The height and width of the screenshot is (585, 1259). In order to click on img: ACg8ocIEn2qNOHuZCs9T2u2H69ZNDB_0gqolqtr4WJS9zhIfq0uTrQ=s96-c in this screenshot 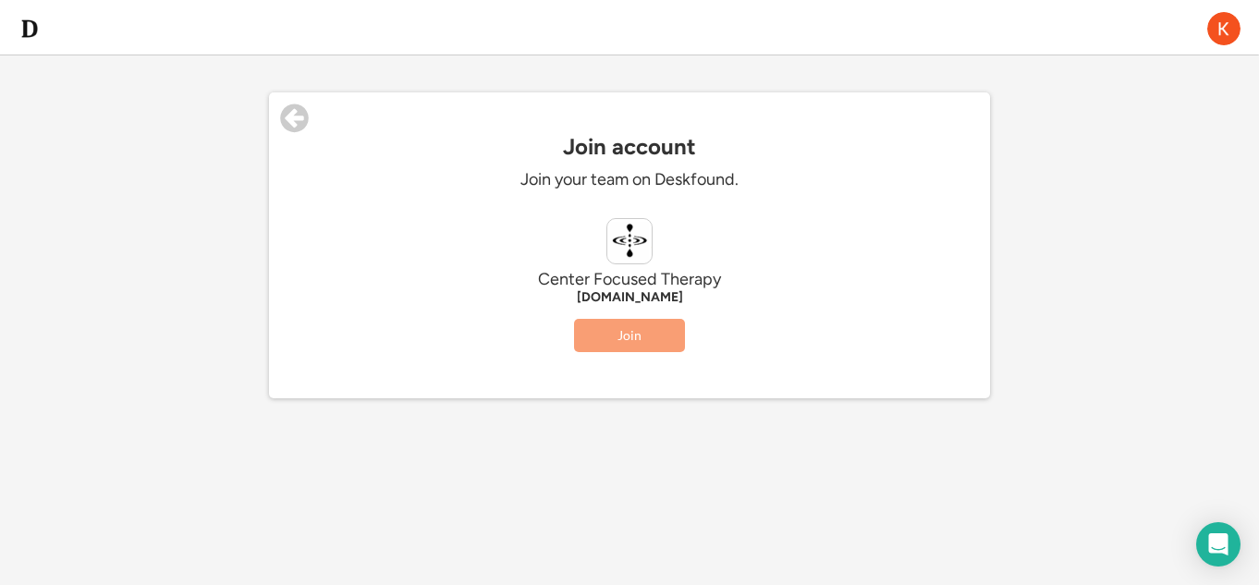, I will do `click(1224, 29)`.